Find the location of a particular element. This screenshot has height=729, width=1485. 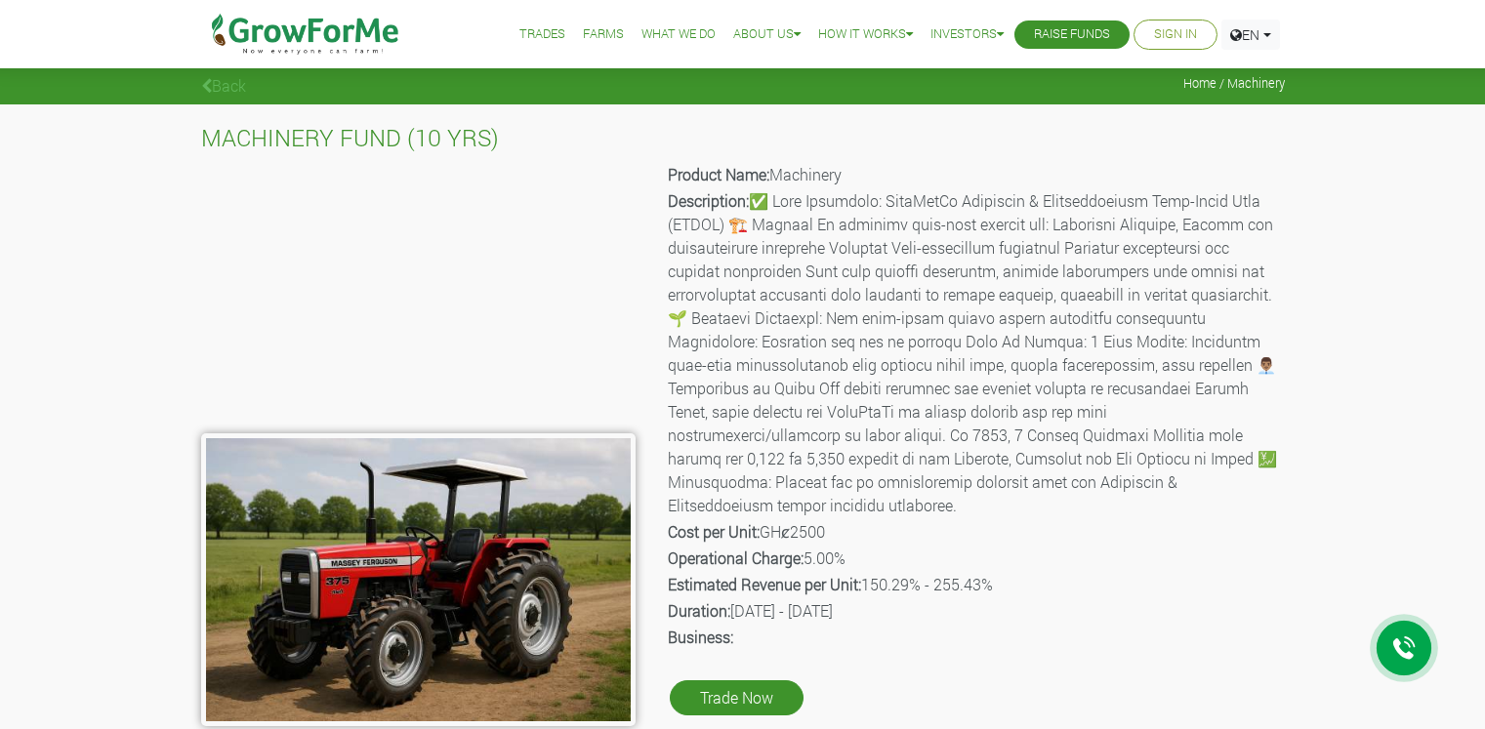

p: GHȼ2500 is located at coordinates (974, 532).